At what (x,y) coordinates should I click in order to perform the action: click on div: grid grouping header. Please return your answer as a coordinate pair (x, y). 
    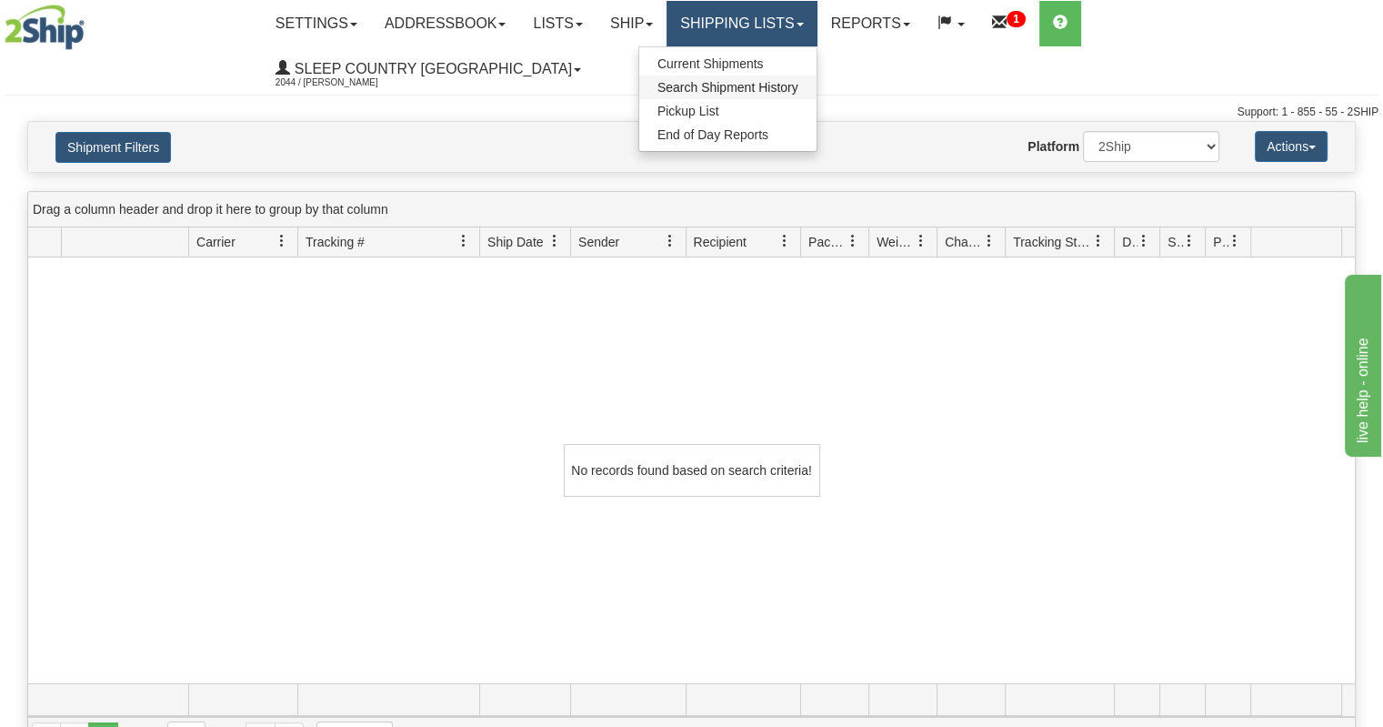
    Looking at the image, I should click on (691, 209).